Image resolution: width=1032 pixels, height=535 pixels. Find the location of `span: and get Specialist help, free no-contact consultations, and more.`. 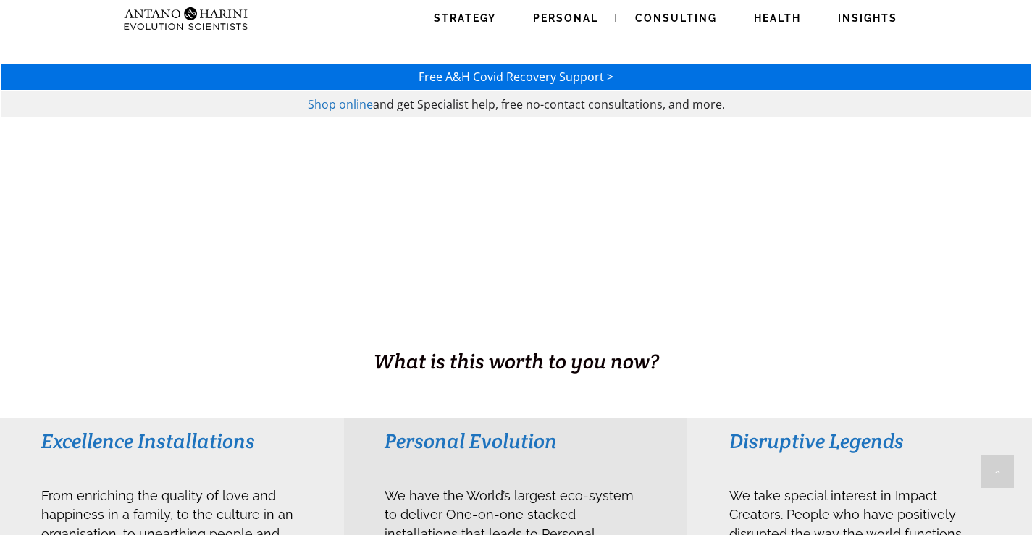

span: and get Specialist help, free no-contact consultations, and more. is located at coordinates (549, 104).